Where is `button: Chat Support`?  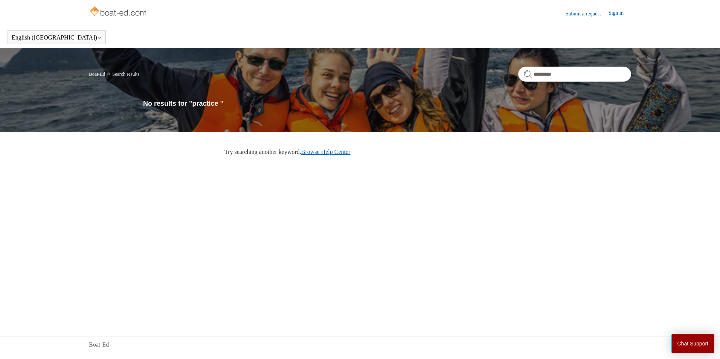 button: Chat Support is located at coordinates (693, 344).